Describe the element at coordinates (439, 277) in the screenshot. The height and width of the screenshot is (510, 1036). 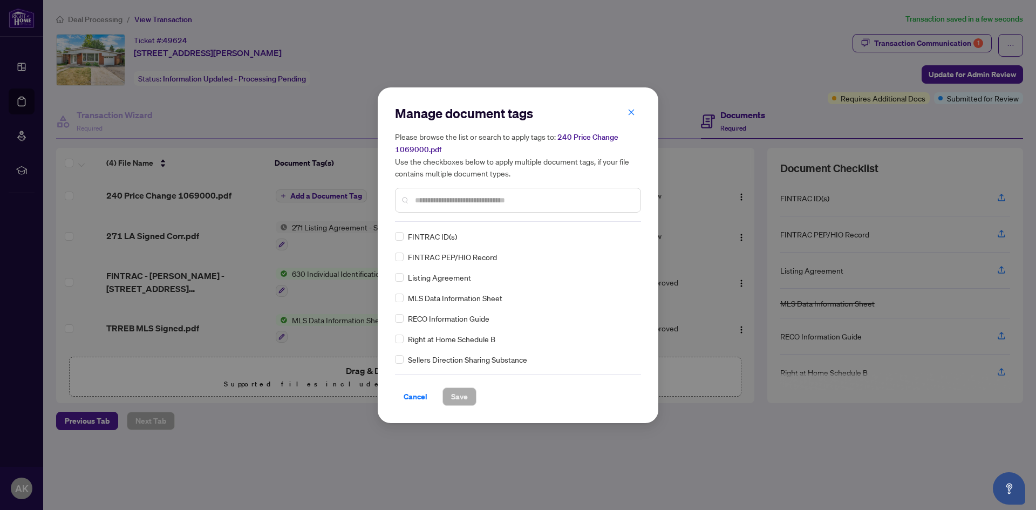
I see `span: Listing Agreement` at that location.